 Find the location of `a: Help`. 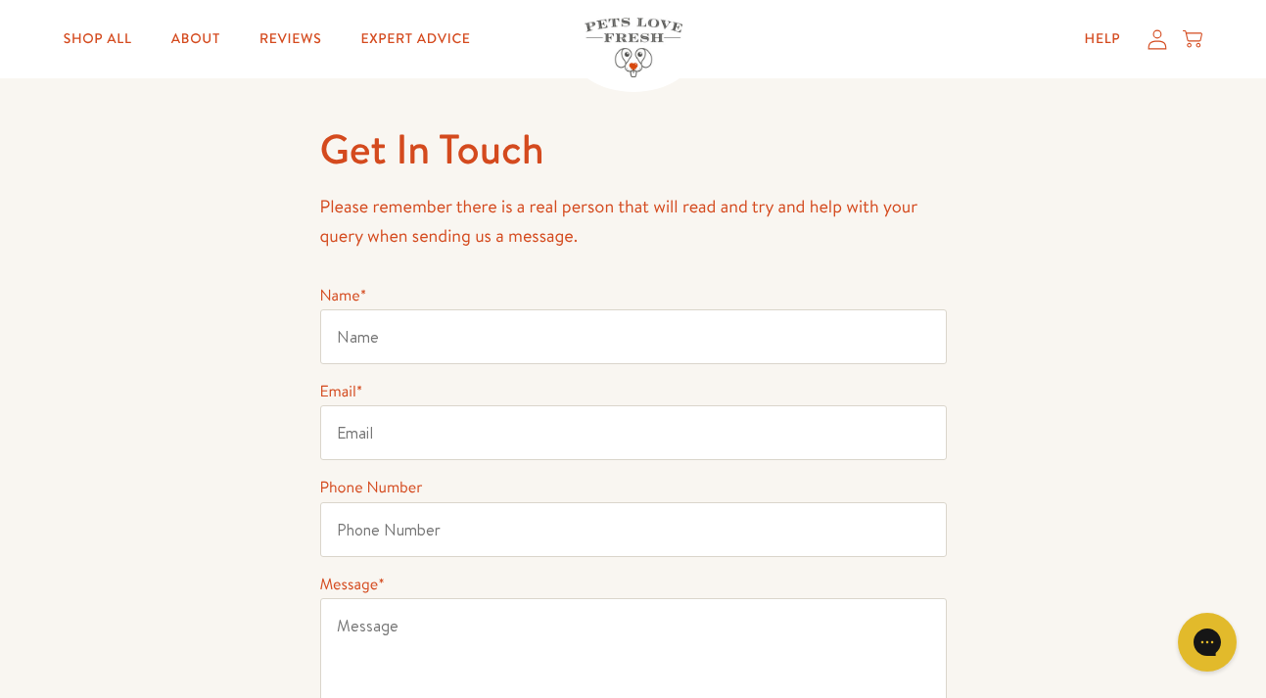

a: Help is located at coordinates (1103, 39).